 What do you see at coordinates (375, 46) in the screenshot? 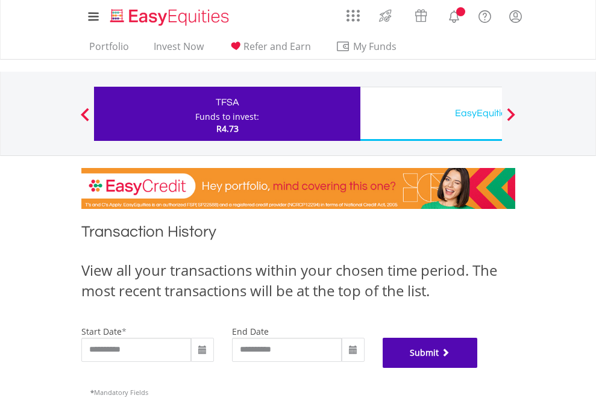
I see `span: My Funds` at bounding box center [375, 46].